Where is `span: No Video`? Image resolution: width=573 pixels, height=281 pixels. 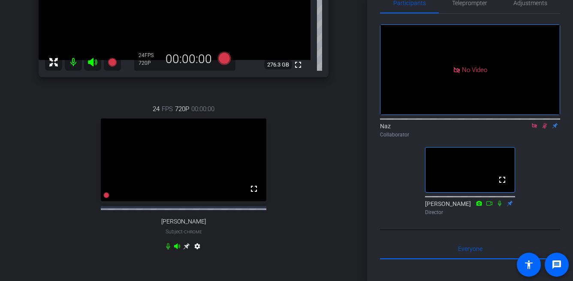 span: No Video is located at coordinates (474, 69).